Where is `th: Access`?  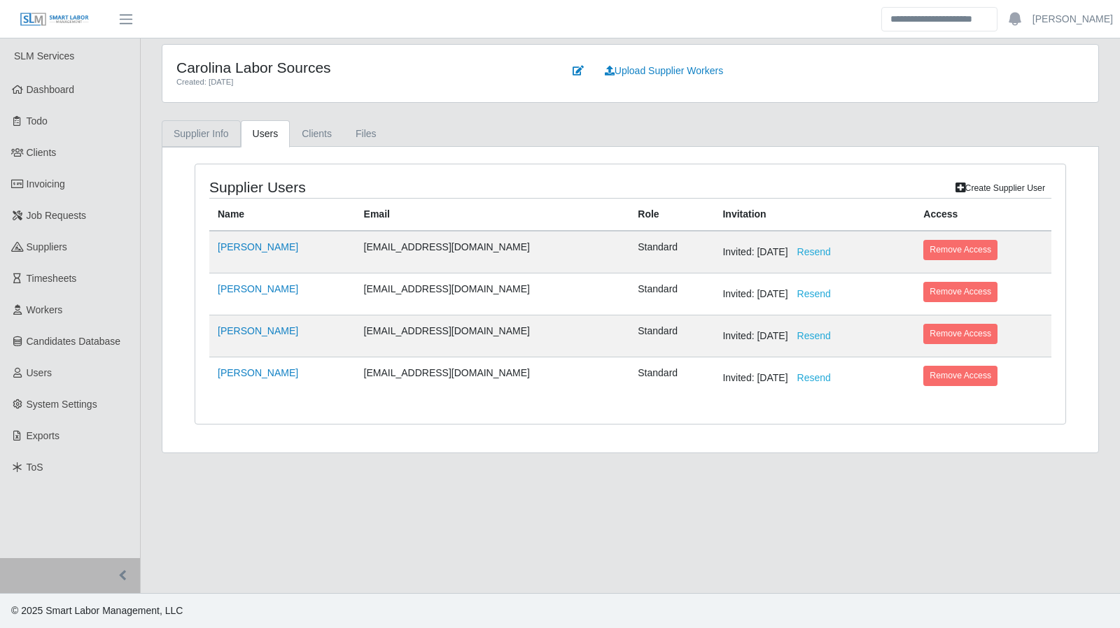 th: Access is located at coordinates (982, 215).